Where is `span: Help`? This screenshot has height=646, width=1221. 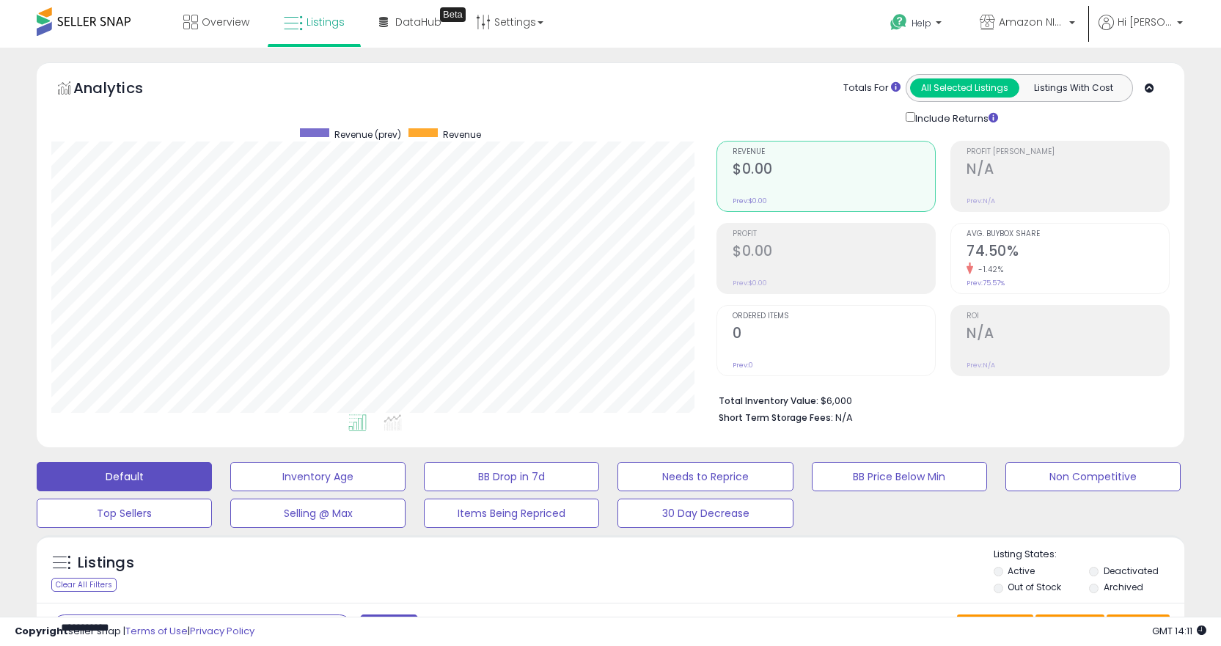 span: Help is located at coordinates (921, 23).